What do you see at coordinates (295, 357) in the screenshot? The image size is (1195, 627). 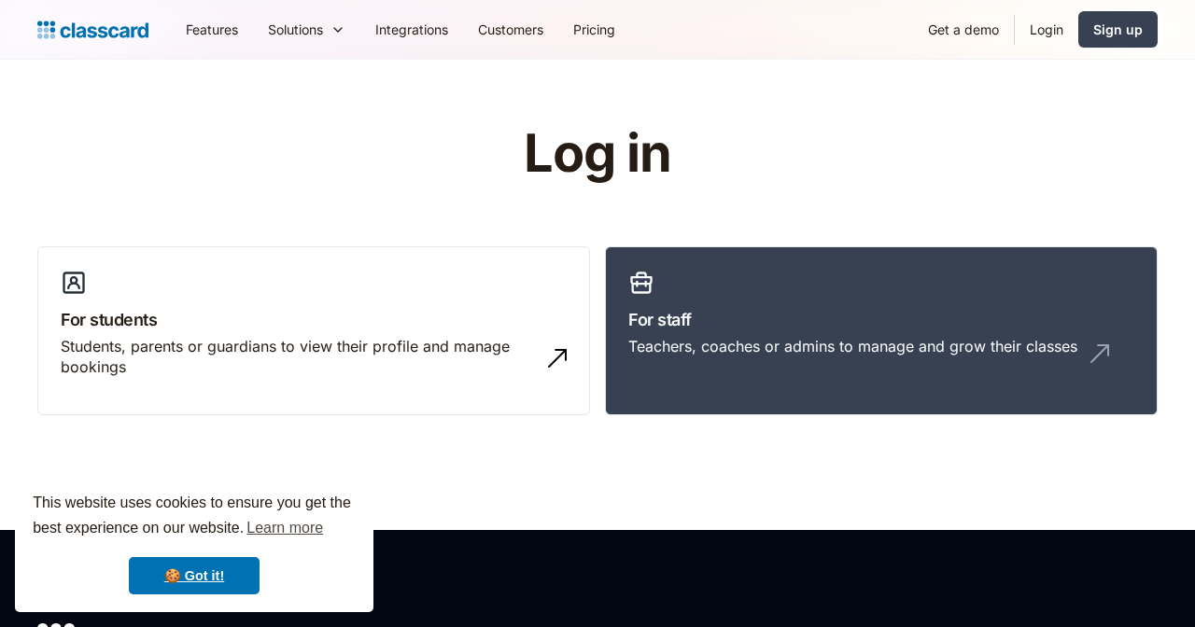 I see `div: Students, parents or guardians to view their profile and manage bookings` at bounding box center [295, 357].